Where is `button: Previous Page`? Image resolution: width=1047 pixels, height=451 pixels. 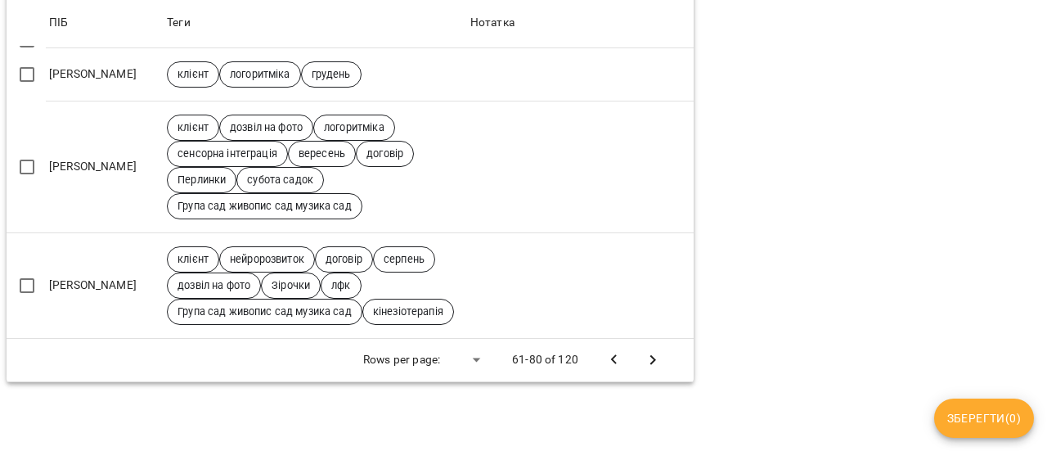 button: Previous Page is located at coordinates (614, 360).